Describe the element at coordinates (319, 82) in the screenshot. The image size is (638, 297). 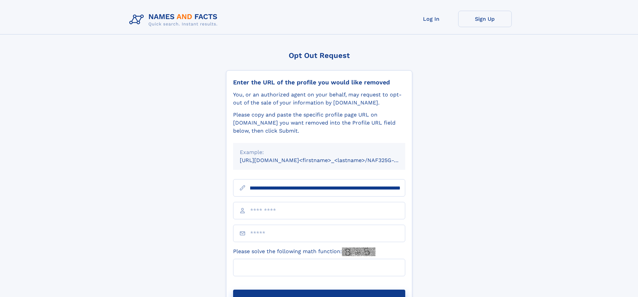
I see `div: Enter the URL of the profile you would like removed` at that location.